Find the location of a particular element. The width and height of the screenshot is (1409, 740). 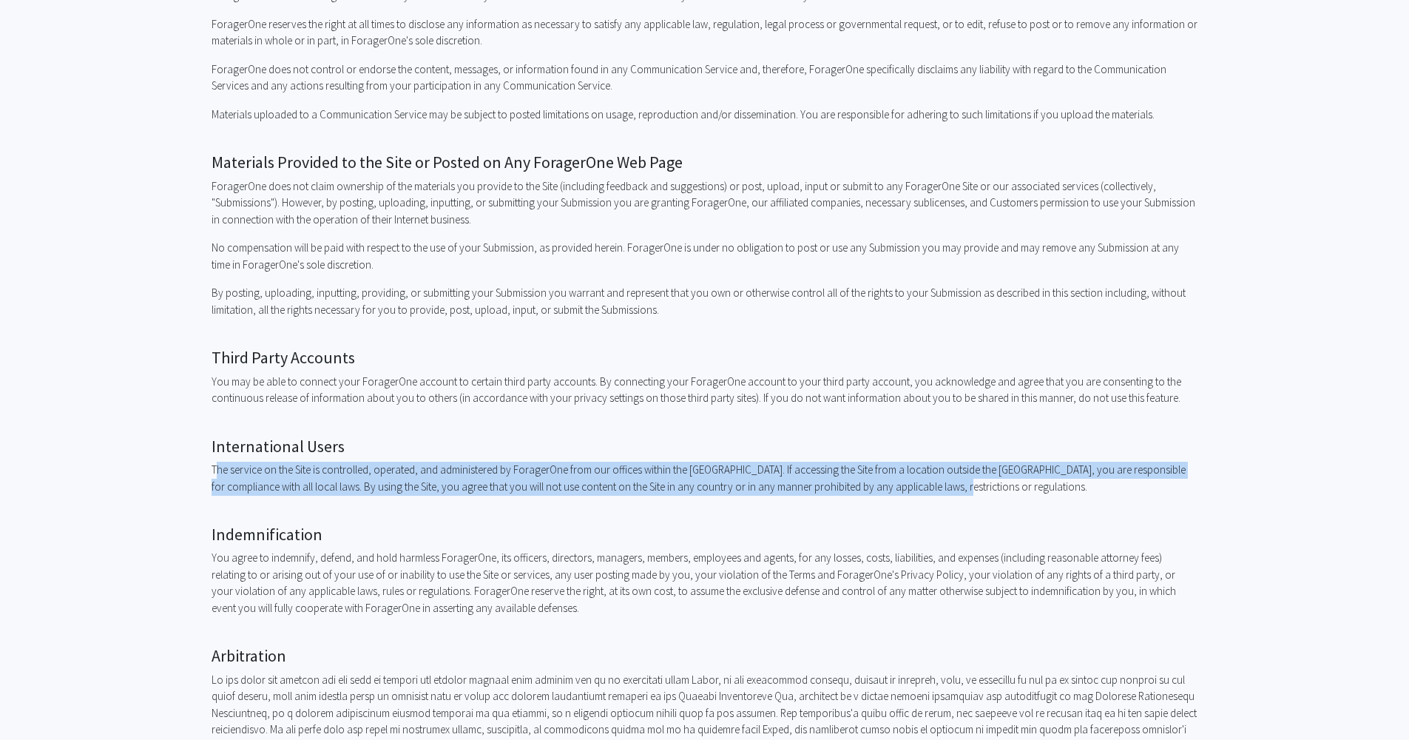

p: Materials uploaded to a Communication Service may be subject to posted limitations on usage, repr... is located at coordinates (705, 115).